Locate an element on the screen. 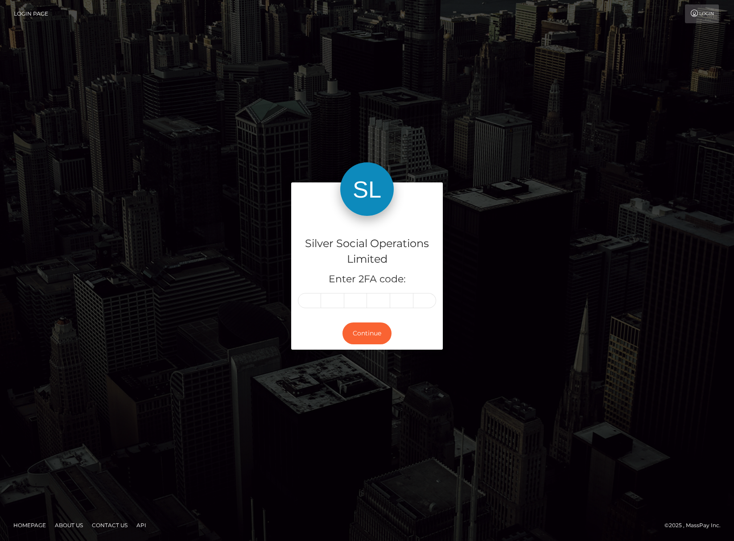 The width and height of the screenshot is (734, 541). button: Continue is located at coordinates (367, 333).